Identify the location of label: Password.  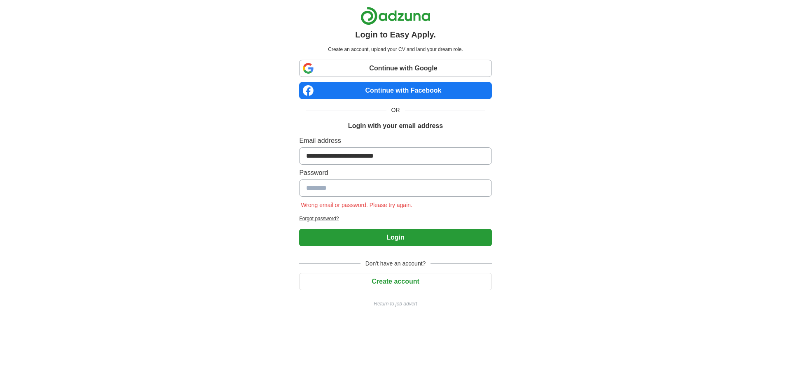
(395, 173).